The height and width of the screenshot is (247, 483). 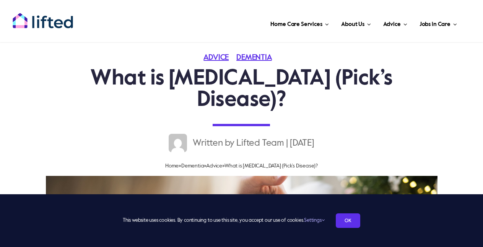 I want to click on a: Settings, so click(x=314, y=220).